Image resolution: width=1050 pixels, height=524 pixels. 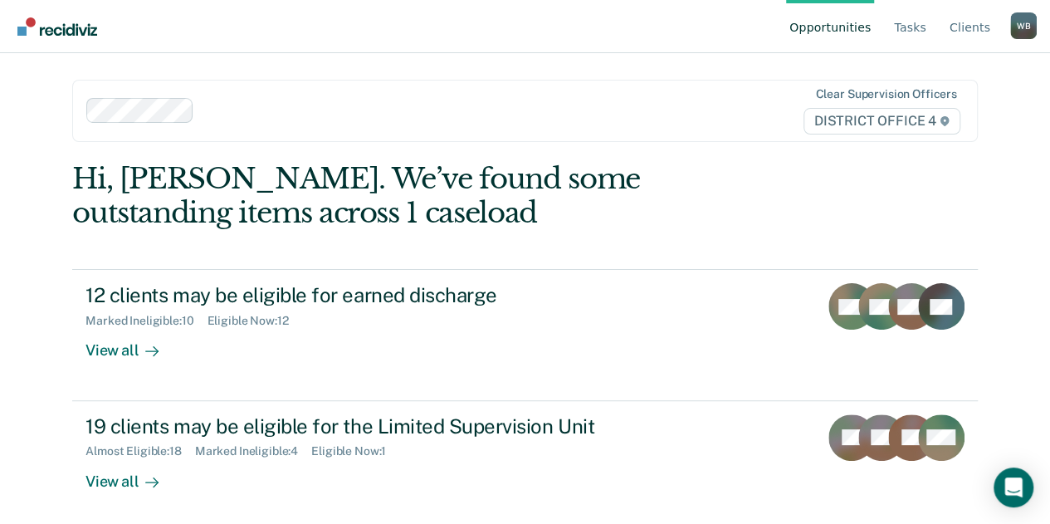 What do you see at coordinates (253, 451) in the screenshot?
I see `div: Marked Ineligible : 4` at bounding box center [253, 451].